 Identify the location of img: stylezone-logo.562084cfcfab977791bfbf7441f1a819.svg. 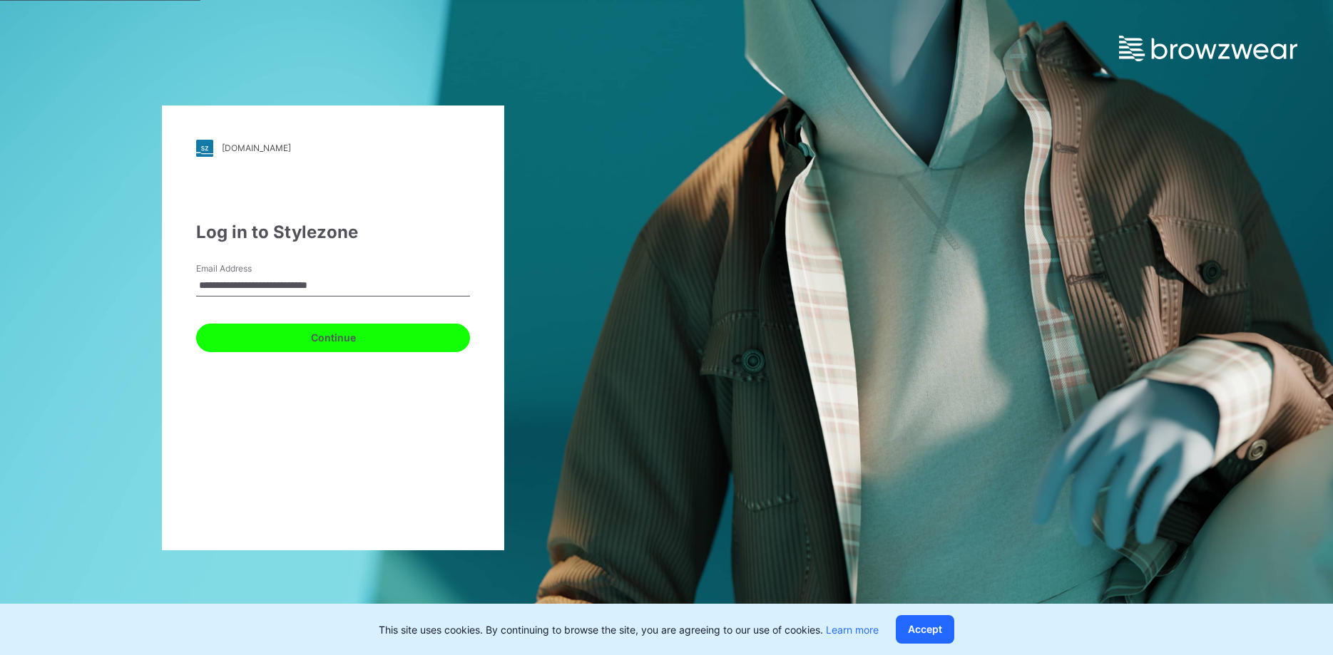
(205, 148).